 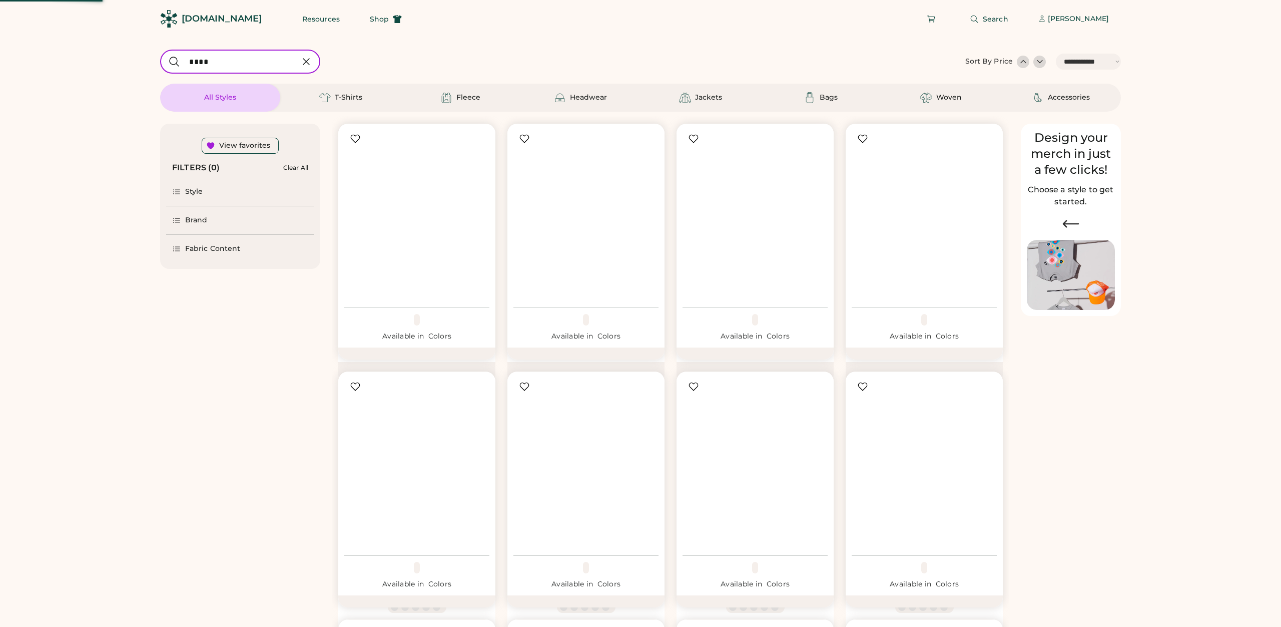 What do you see at coordinates (348, 98) in the screenshot?
I see `div: T-Shirts` at bounding box center [348, 98].